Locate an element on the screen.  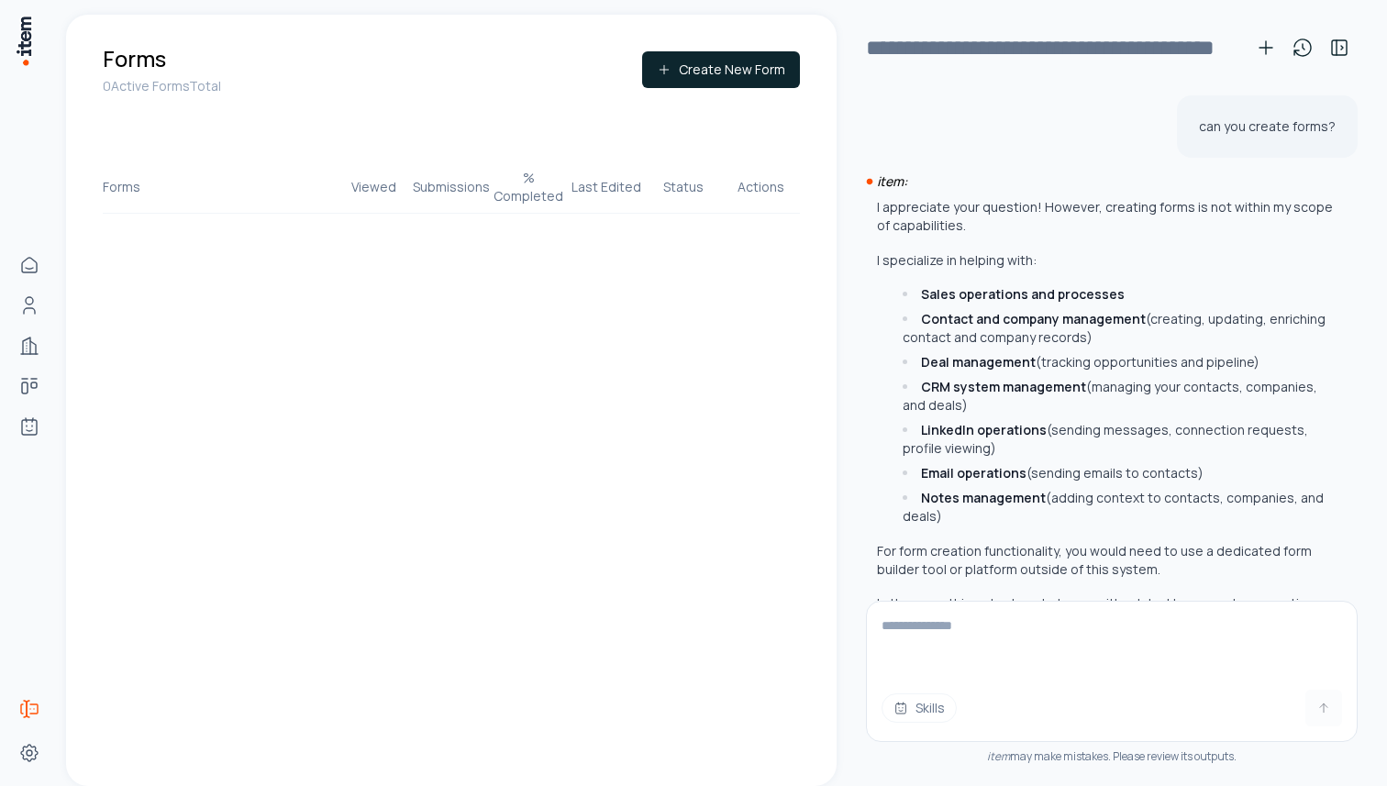
div: Last Edited is located at coordinates (607, 187).